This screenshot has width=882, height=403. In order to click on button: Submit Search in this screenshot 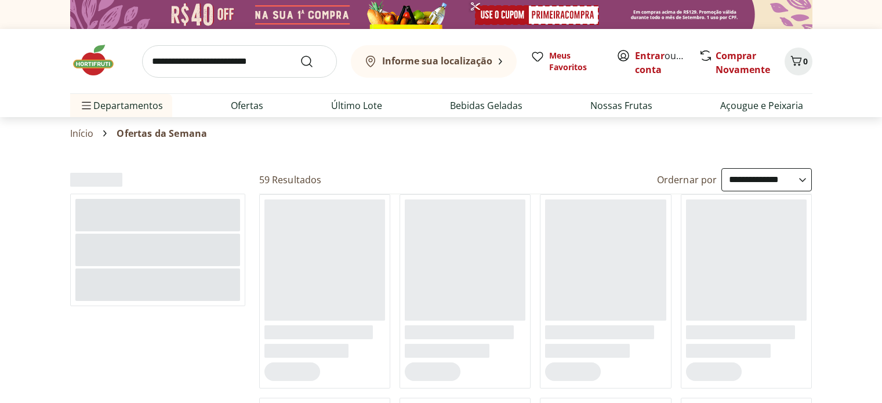, I will do `click(314, 61)`.